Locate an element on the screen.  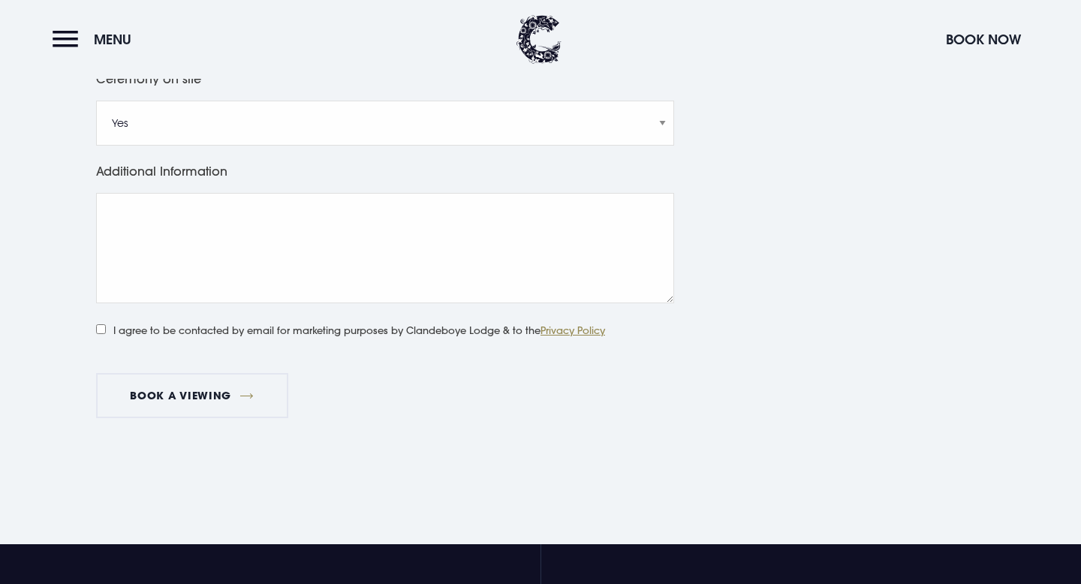
button: Book a viewing is located at coordinates (192, 395).